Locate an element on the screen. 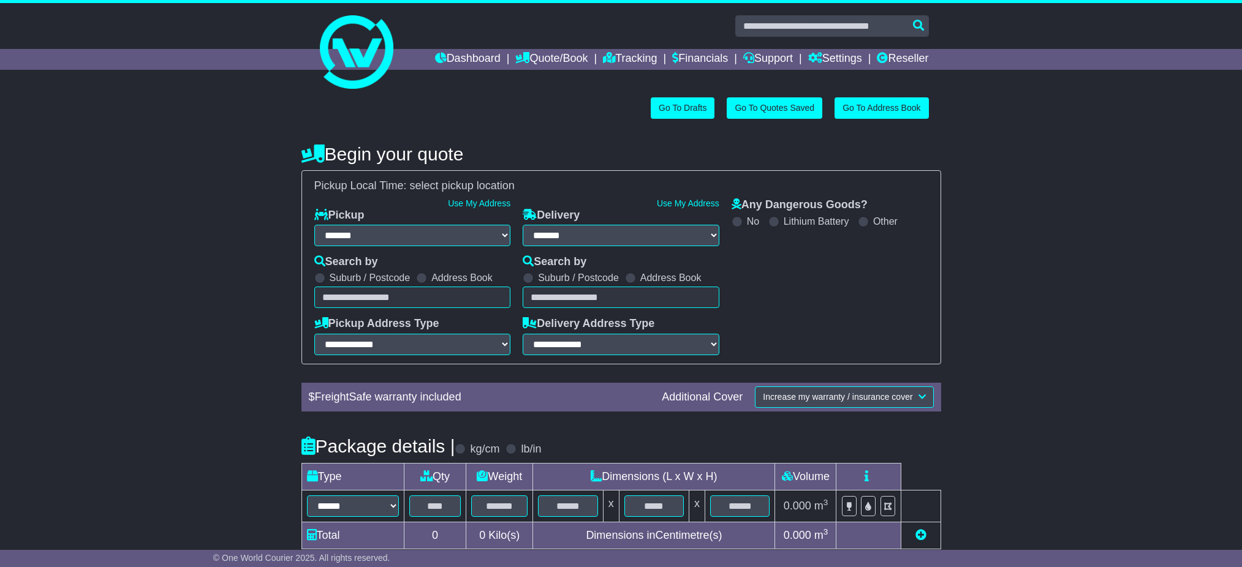 The height and width of the screenshot is (567, 1242). td: Qty is located at coordinates (435, 477).